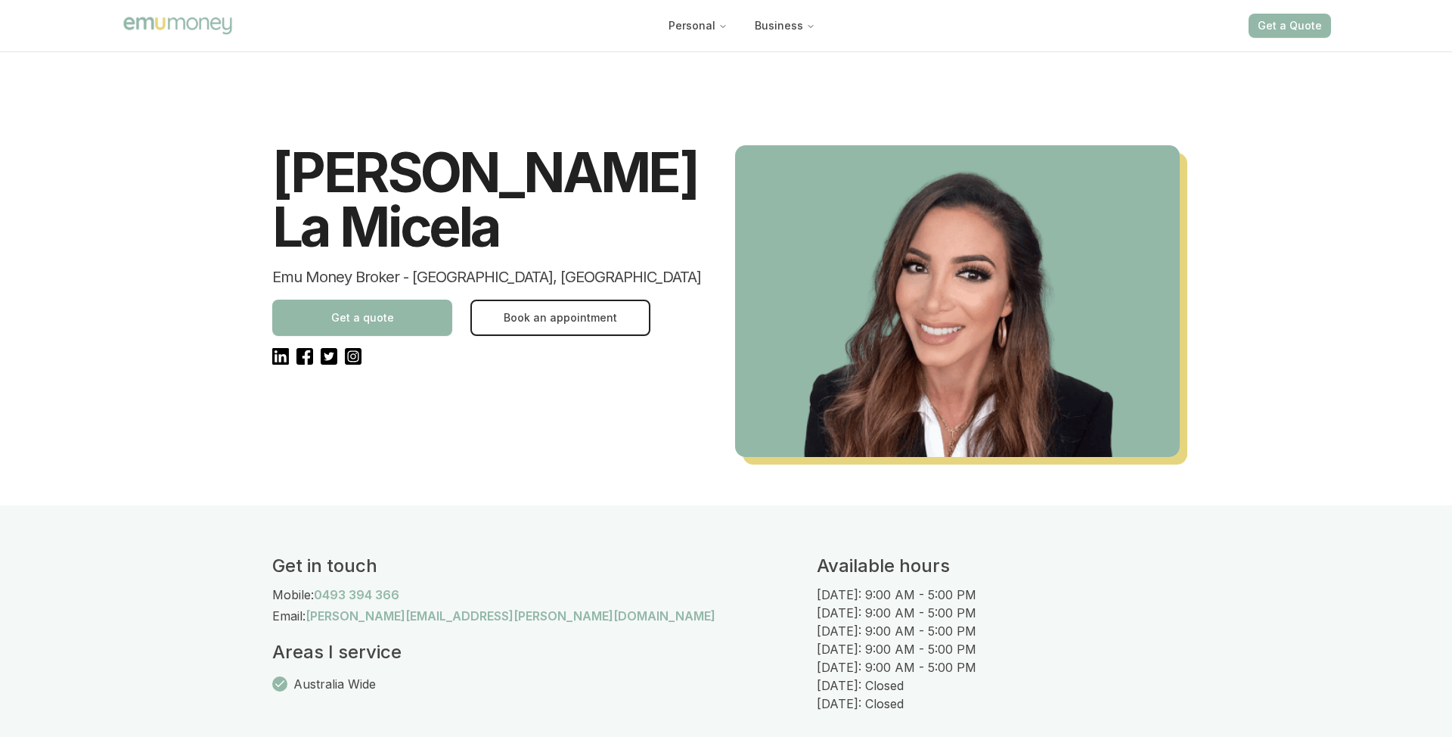  Describe the element at coordinates (178, 25) in the screenshot. I see `img: Emu Money` at that location.